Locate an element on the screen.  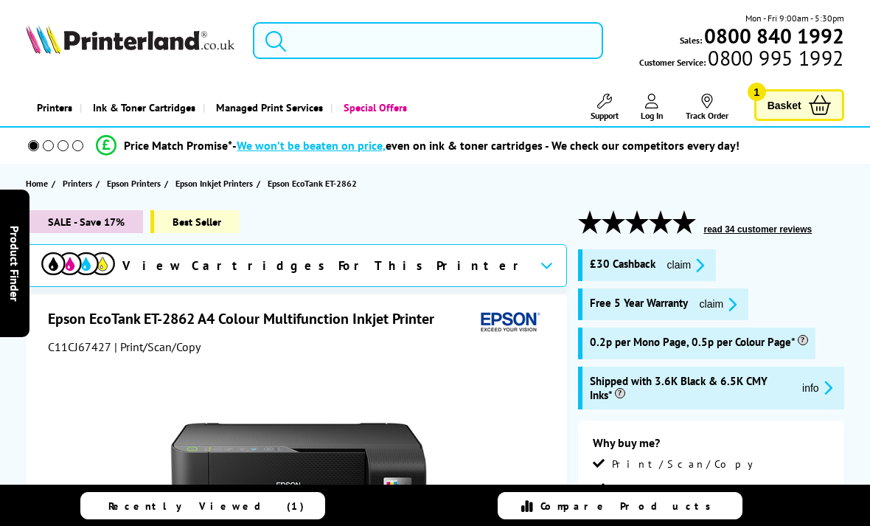
span: Printers is located at coordinates (77, 183).